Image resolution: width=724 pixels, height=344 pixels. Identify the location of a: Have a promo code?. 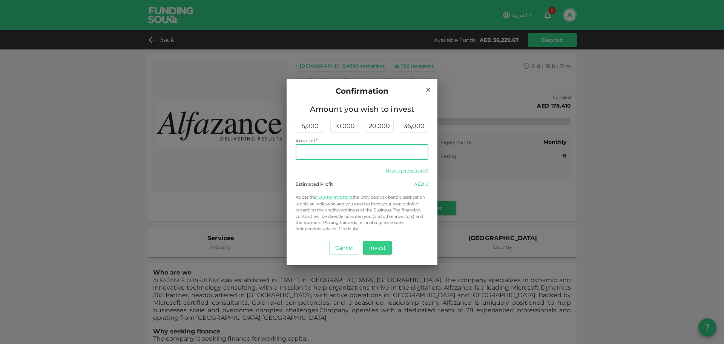
(407, 170).